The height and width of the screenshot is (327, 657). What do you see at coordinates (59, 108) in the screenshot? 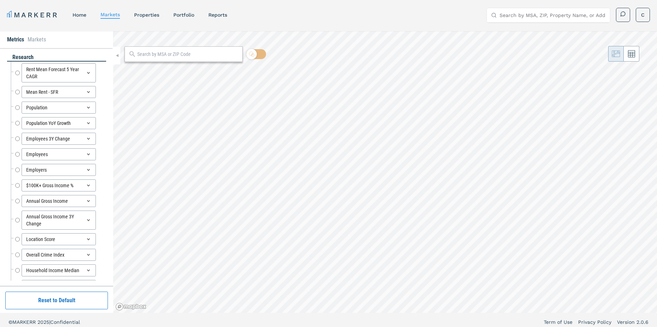
I see `div: Population` at bounding box center [59, 108].